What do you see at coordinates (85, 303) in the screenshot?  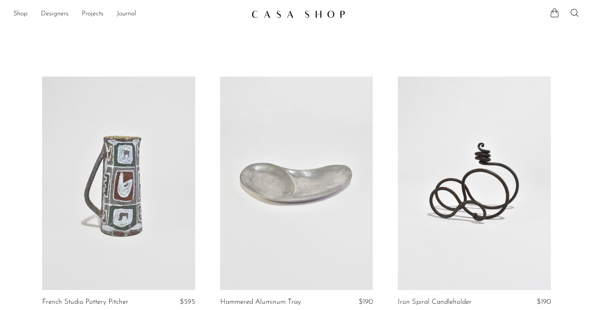 I see `a: French Studio Pottery Pitcher` at bounding box center [85, 303].